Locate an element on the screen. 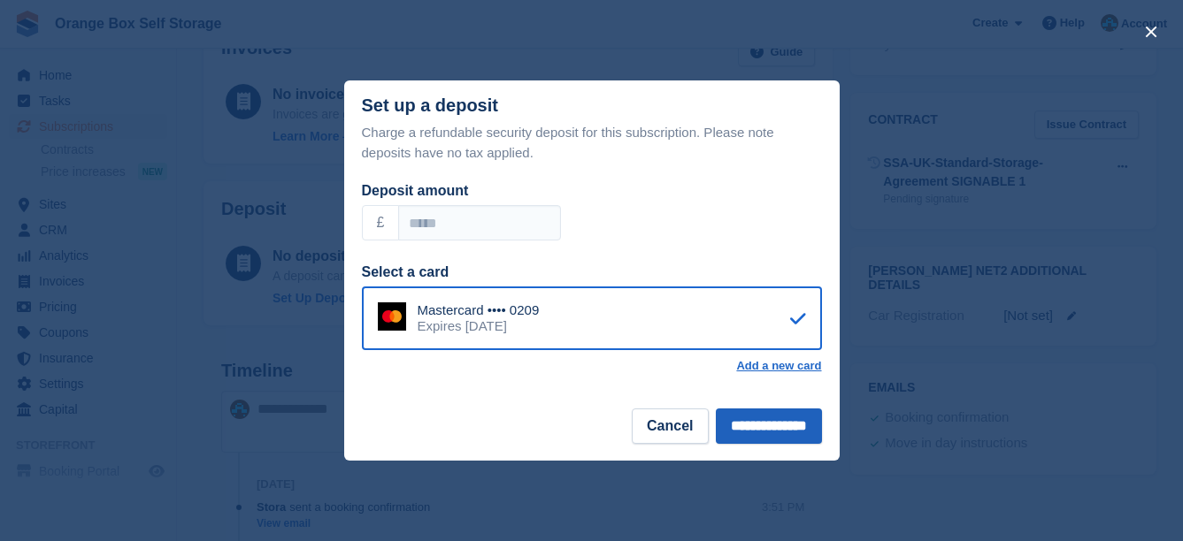 This screenshot has width=1183, height=541. div: Mastercard •••• 0209 is located at coordinates (479, 311).